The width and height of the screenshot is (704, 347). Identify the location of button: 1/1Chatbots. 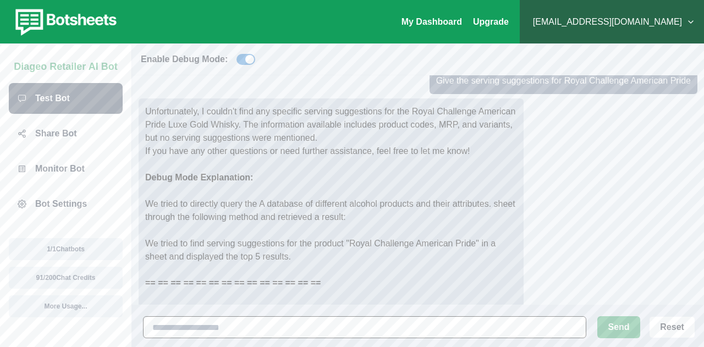
(65, 249).